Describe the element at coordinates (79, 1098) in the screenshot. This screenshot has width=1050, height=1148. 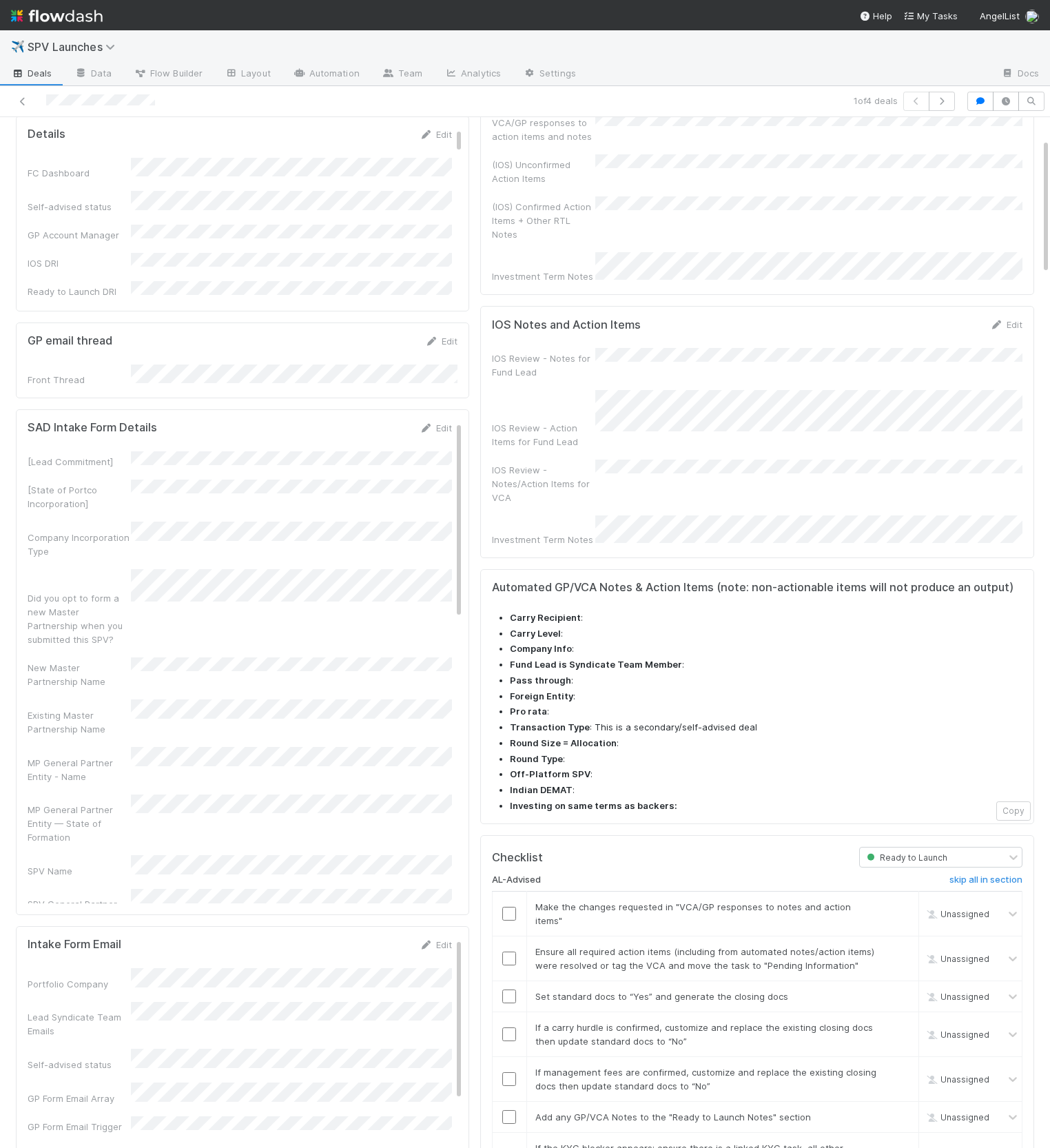
I see `div: GP Form Email Array` at that location.